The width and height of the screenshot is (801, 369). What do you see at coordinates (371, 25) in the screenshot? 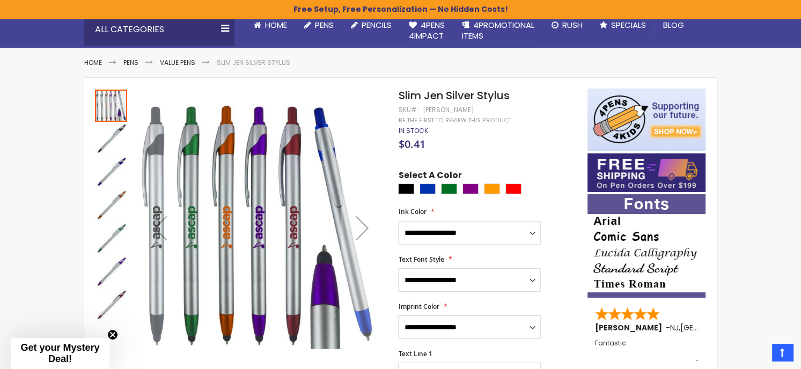
I see `a: Pencils` at bounding box center [371, 25].